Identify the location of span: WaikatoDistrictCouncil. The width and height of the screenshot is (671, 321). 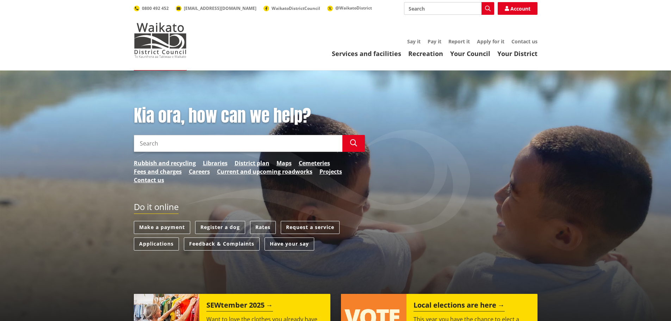
(296, 8).